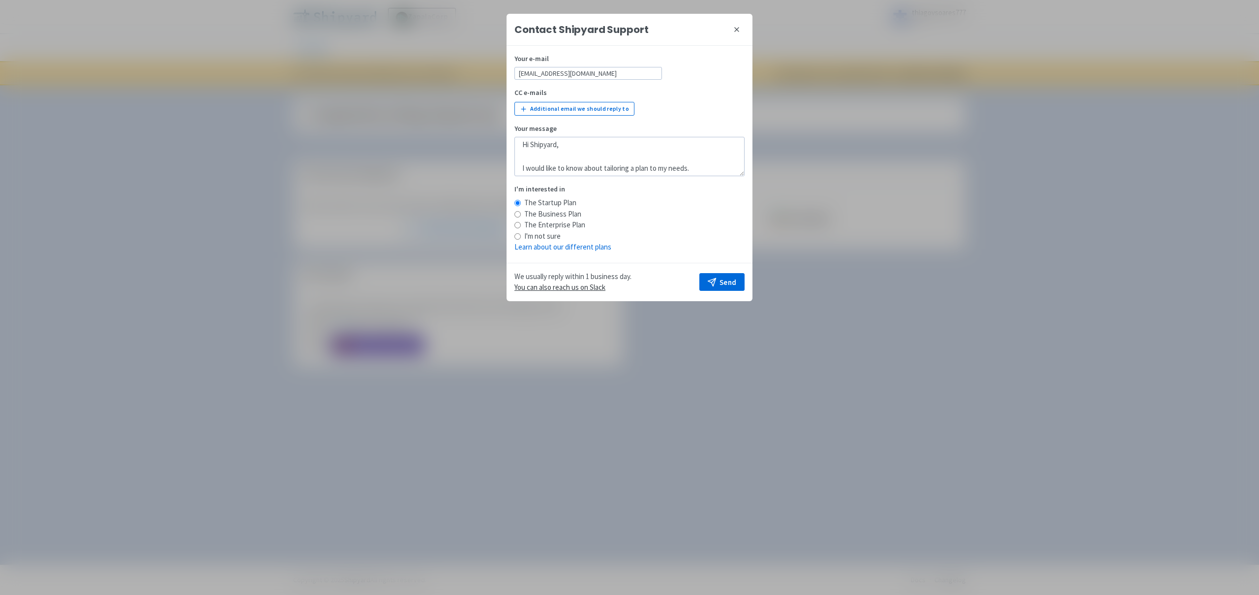  I want to click on u: You can also reach us on Slack, so click(560, 287).